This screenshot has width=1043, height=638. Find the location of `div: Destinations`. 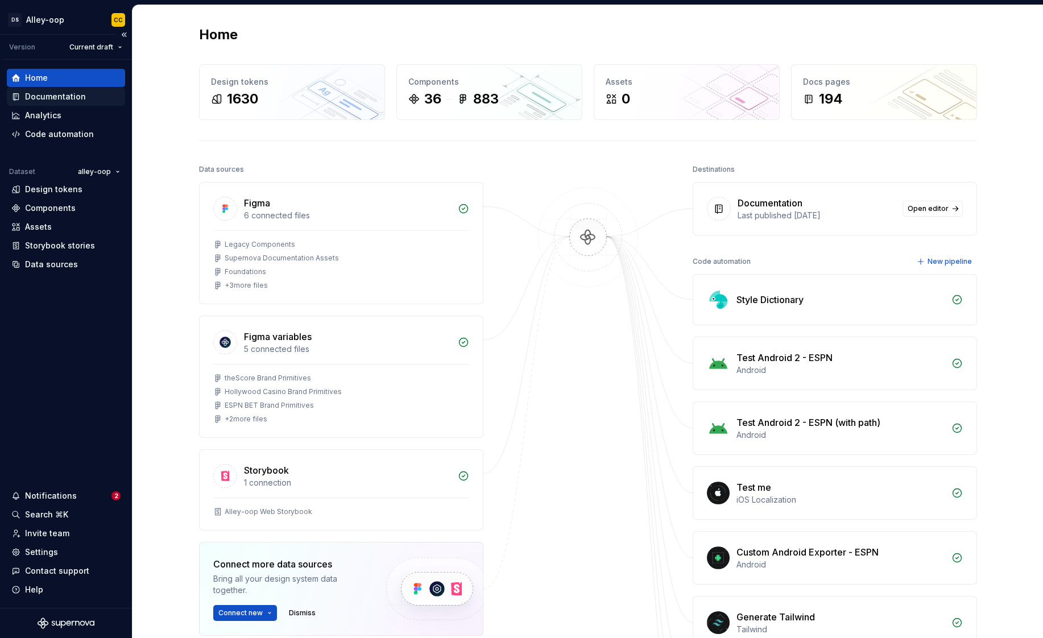

div: Destinations is located at coordinates (714, 169).